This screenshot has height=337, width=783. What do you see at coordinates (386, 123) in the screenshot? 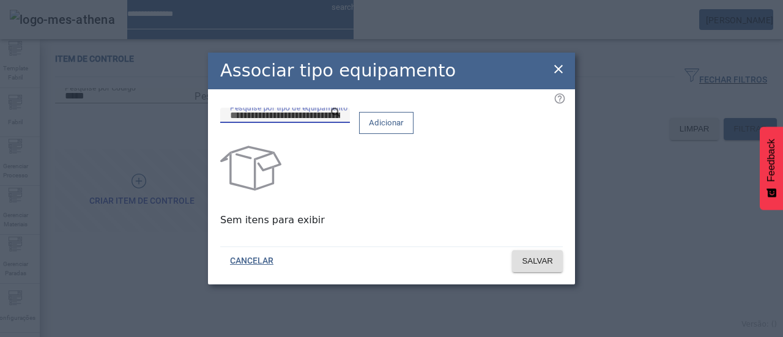
I see `span: Adicionar` at bounding box center [386, 123].